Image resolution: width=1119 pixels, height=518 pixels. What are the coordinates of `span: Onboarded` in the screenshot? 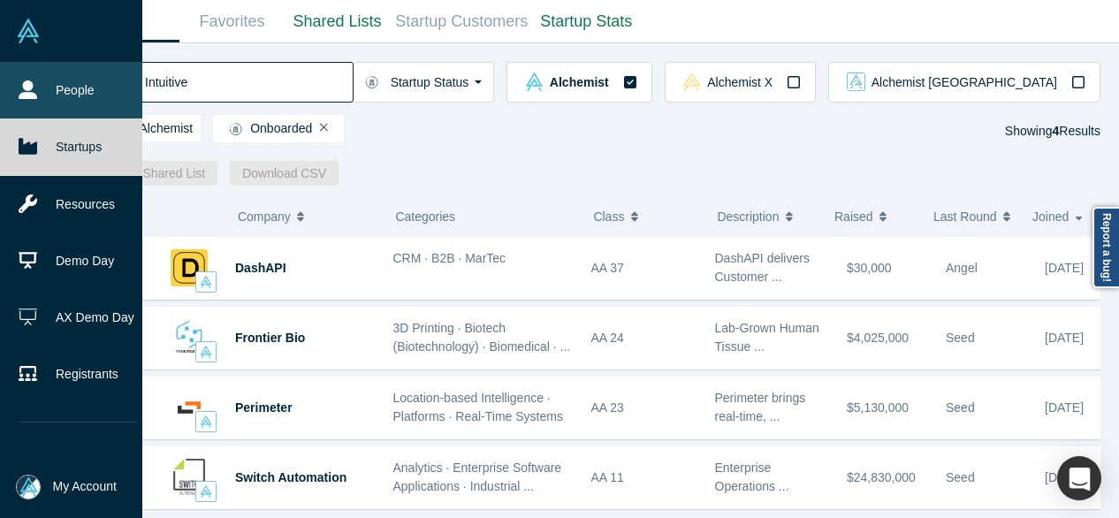 It's located at (266, 129).